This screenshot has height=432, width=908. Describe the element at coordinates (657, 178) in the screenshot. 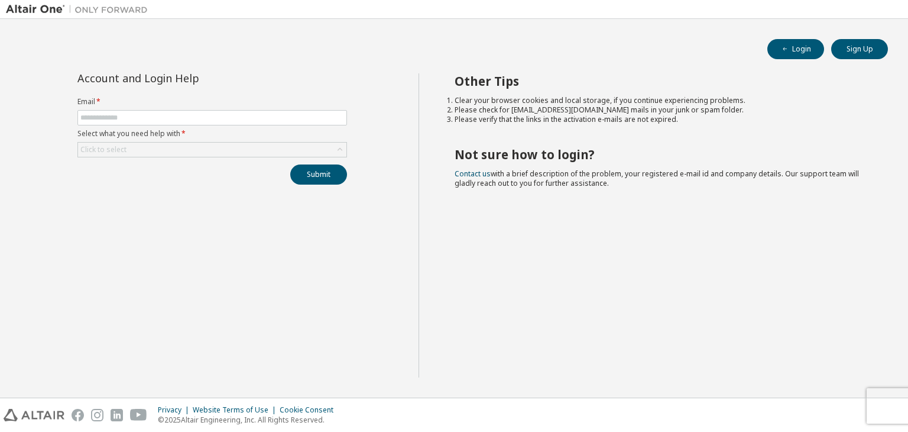

I see `span: with a brief description of the problem, your registered e-mail id and company details. Our suppo...` at that location.